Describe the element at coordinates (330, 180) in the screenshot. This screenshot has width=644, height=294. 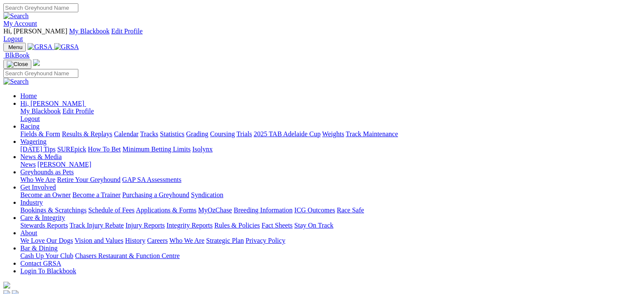
I see `div: Greyhounds as Pets` at that location.